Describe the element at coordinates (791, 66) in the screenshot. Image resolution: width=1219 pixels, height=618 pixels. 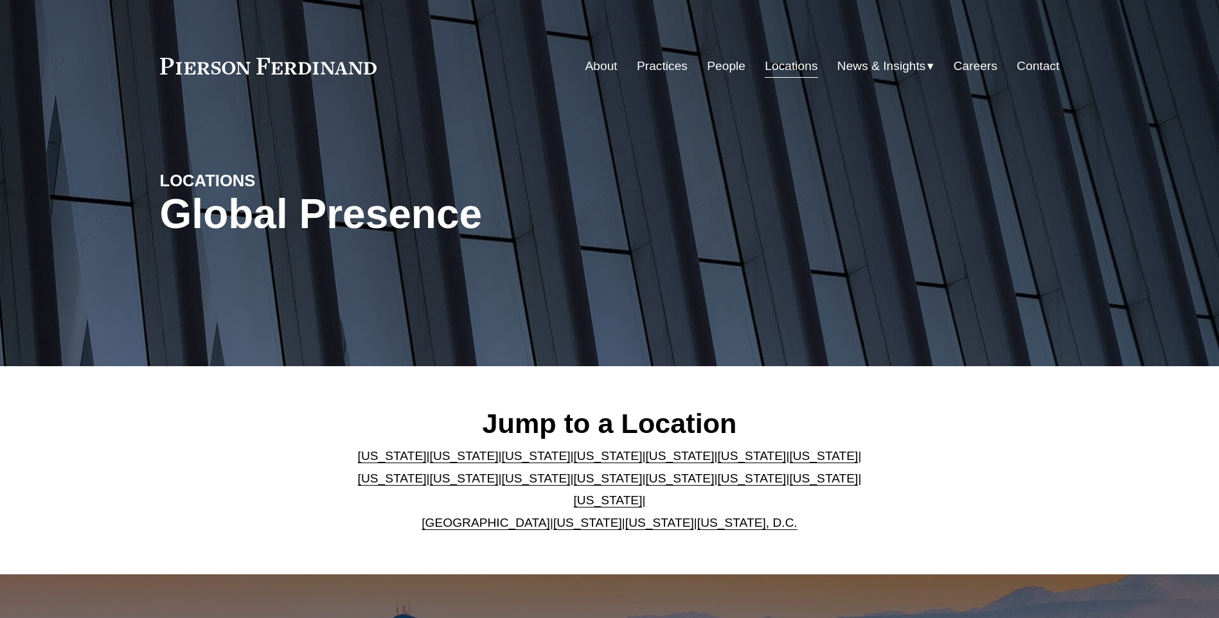
I see `a: Locations` at that location.